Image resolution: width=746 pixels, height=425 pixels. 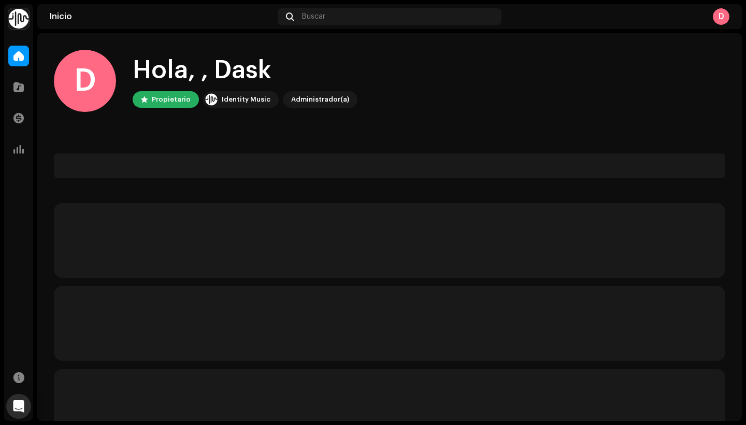 What do you see at coordinates (19, 406) in the screenshot?
I see `div: Open Intercom Messenger` at bounding box center [19, 406].